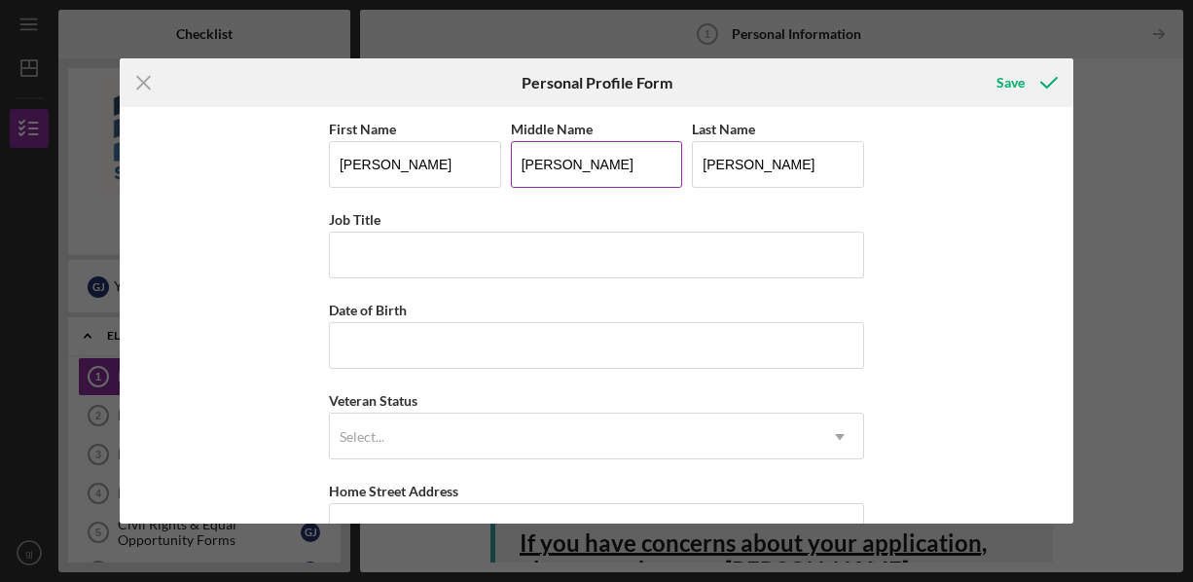 Image resolution: width=1193 pixels, height=582 pixels. I want to click on h6: Personal Profile Form, so click(596, 83).